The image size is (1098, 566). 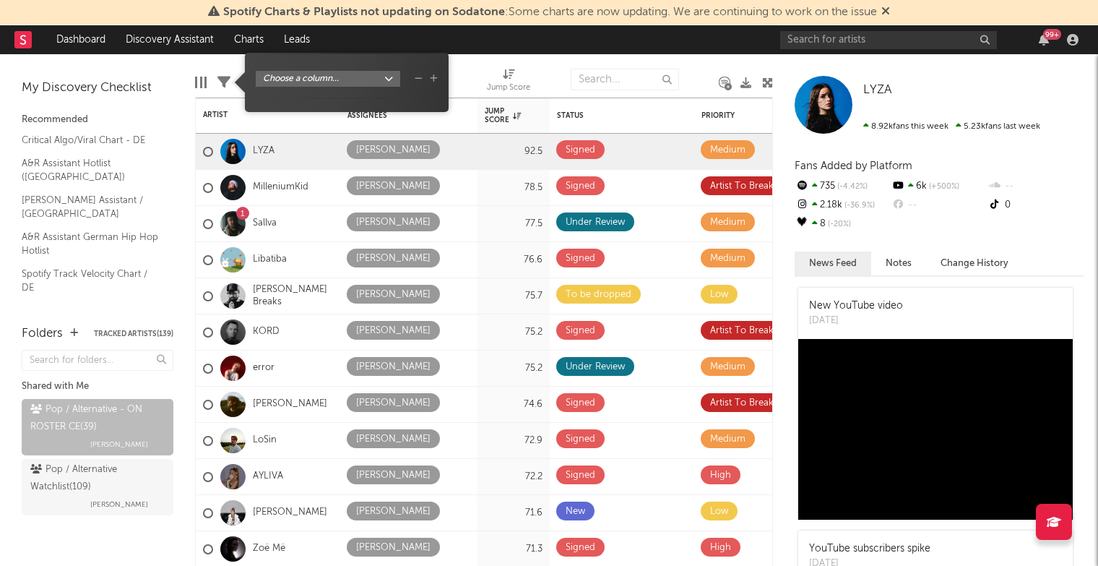 What do you see at coordinates (514, 296) in the screenshot?
I see `div: 75.7` at bounding box center [514, 296].